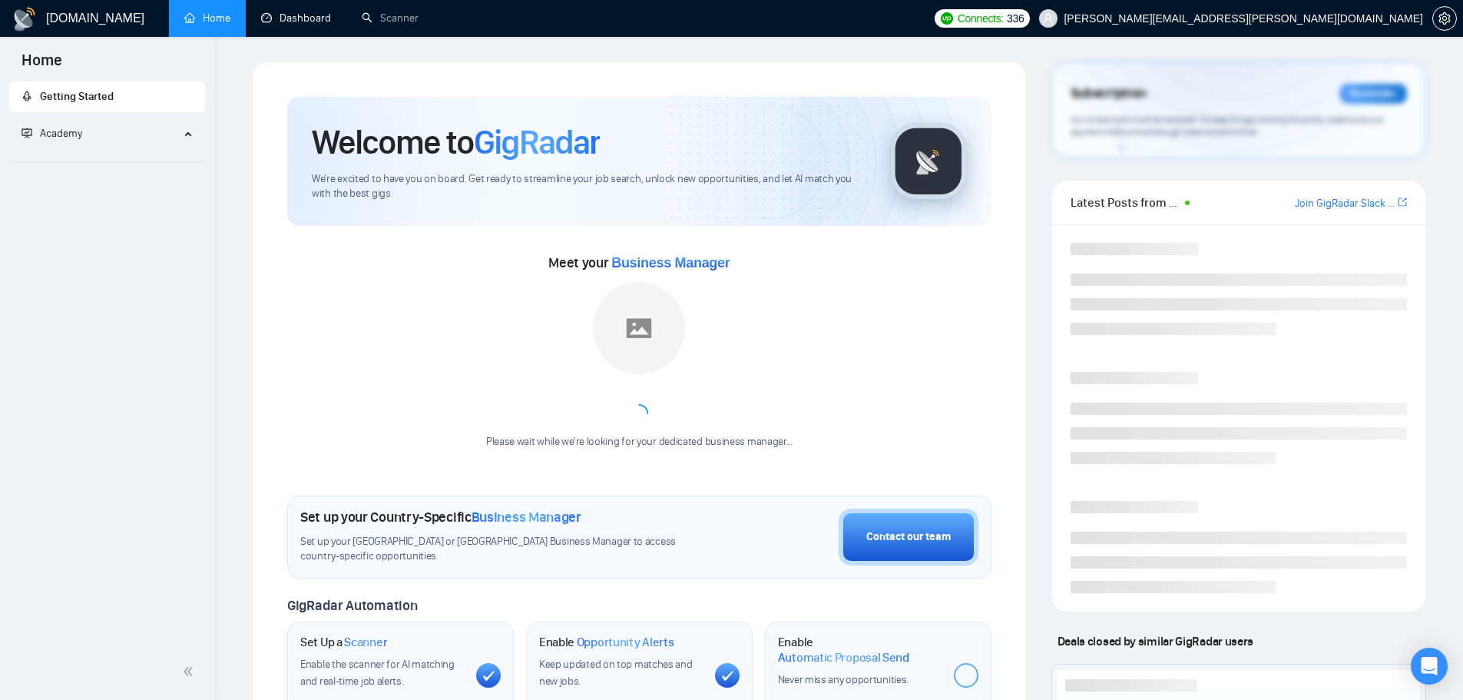 The image size is (1463, 700). I want to click on div: Open Intercom Messenger, so click(1429, 666).